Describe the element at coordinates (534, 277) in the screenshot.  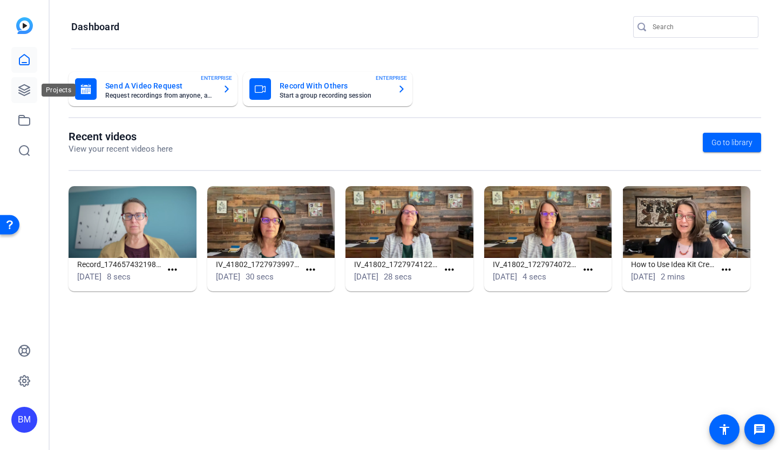
I see `span: 4 secs` at that location.